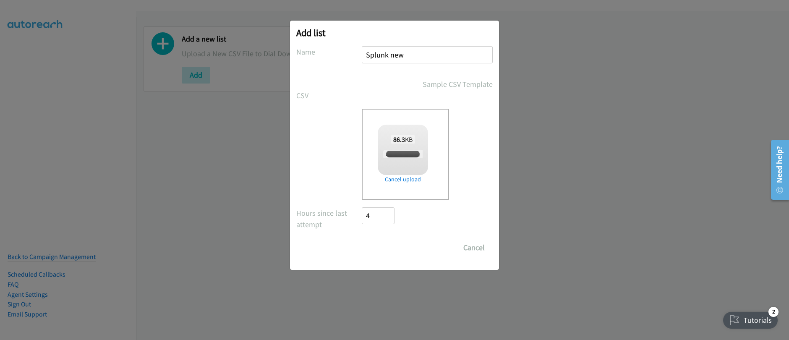 This screenshot has width=789, height=340. I want to click on div: Need help?, so click(15, 28).